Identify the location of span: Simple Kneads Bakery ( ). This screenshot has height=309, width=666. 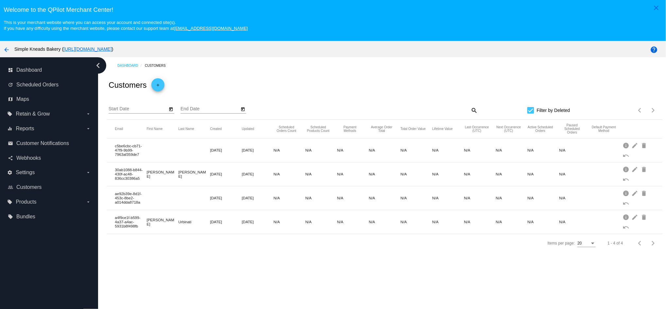
(64, 49).